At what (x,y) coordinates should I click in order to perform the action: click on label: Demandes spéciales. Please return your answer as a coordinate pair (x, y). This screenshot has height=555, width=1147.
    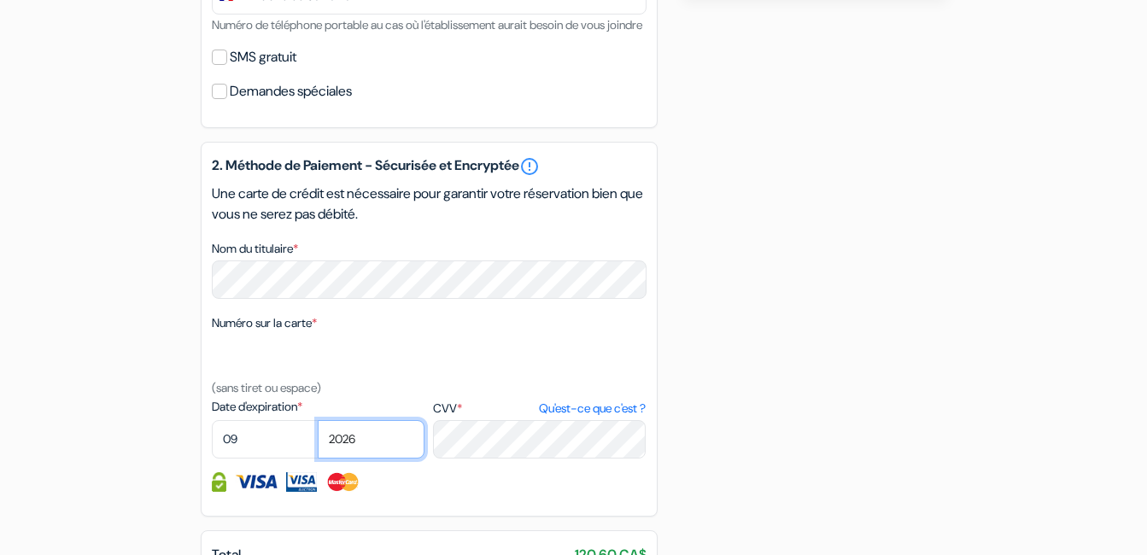
    Looking at the image, I should click on (290, 91).